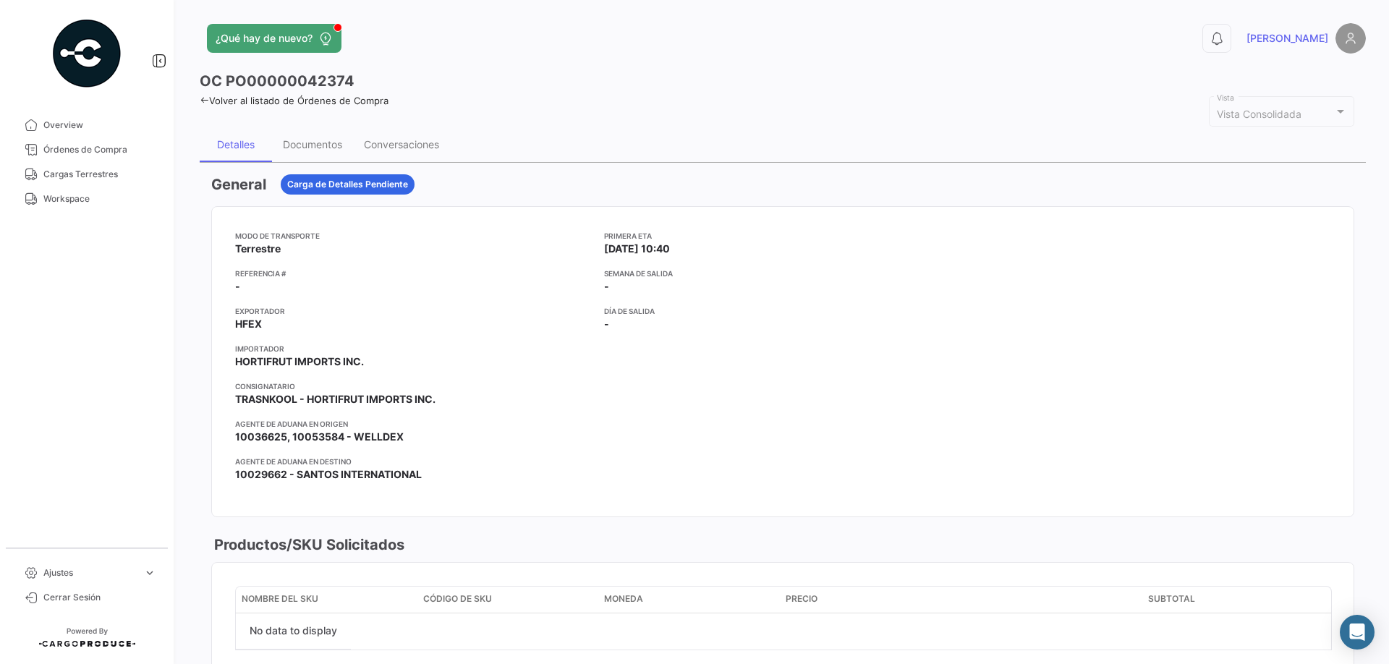  Describe the element at coordinates (236, 144) in the screenshot. I see `div: Detalles` at that location.